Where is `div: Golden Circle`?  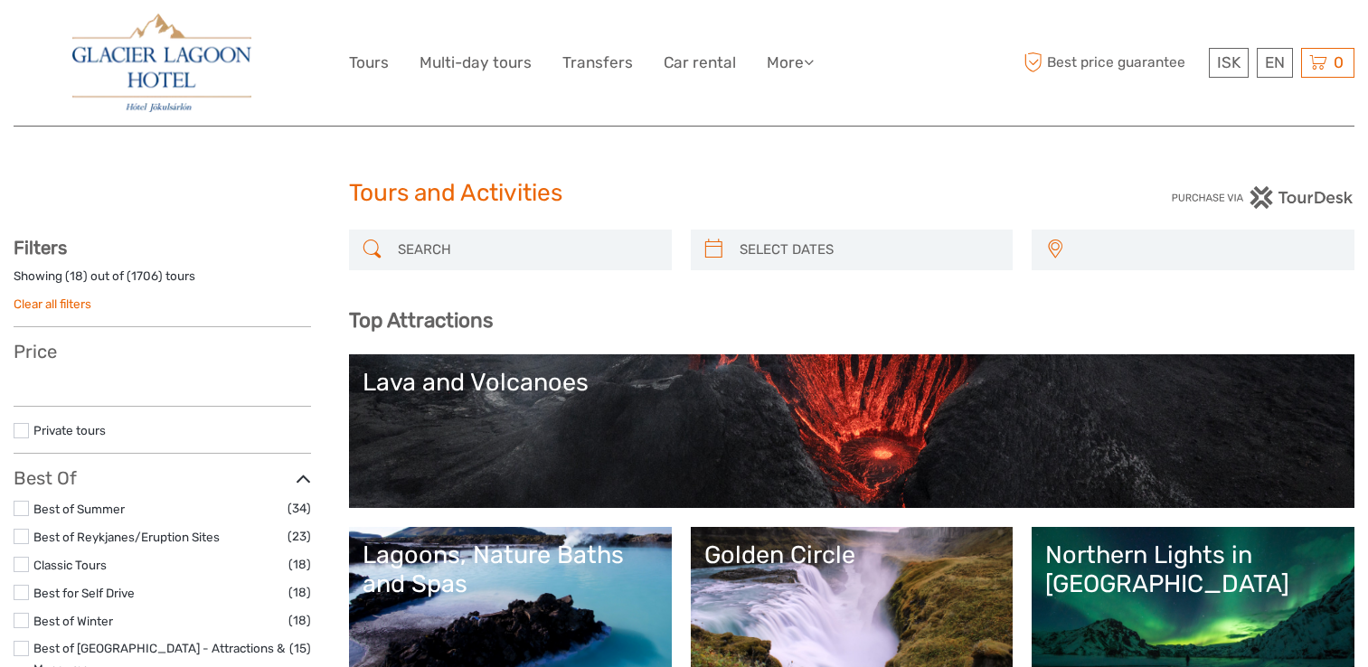 div: Golden Circle is located at coordinates (852, 555).